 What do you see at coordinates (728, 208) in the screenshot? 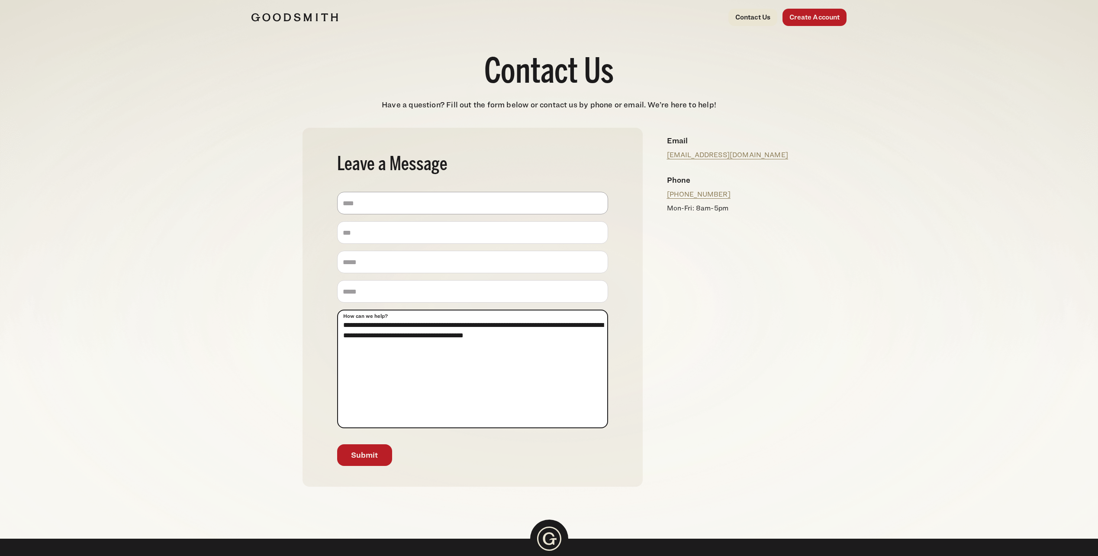
I see `p: Mon-Fri: 8am-5pm` at bounding box center [728, 208].